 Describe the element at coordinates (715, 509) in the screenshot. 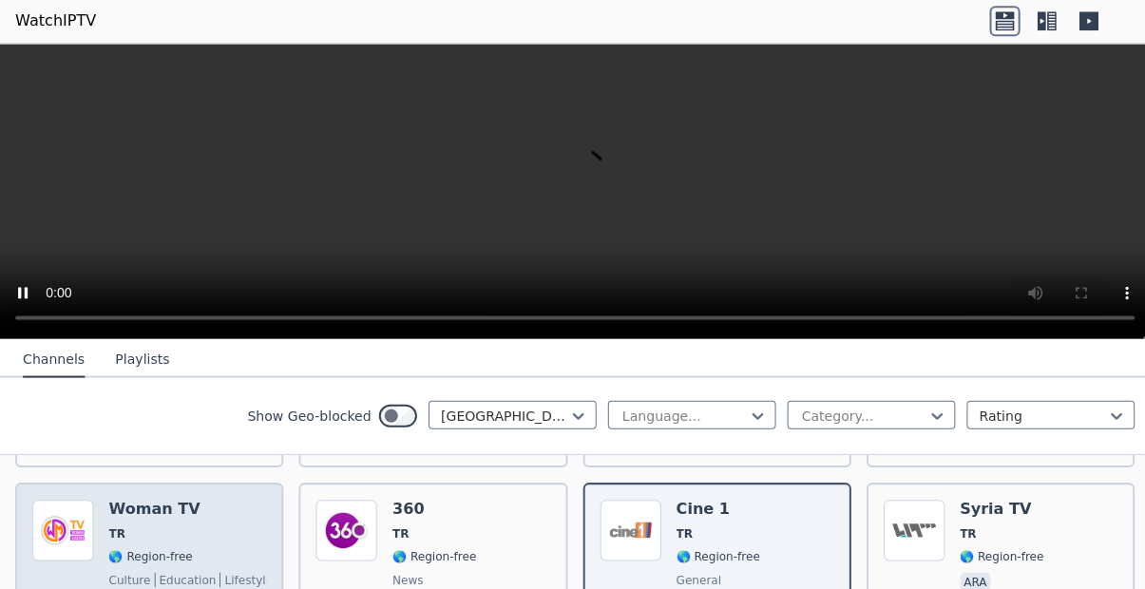

I see `h6: Cine 1` at that location.